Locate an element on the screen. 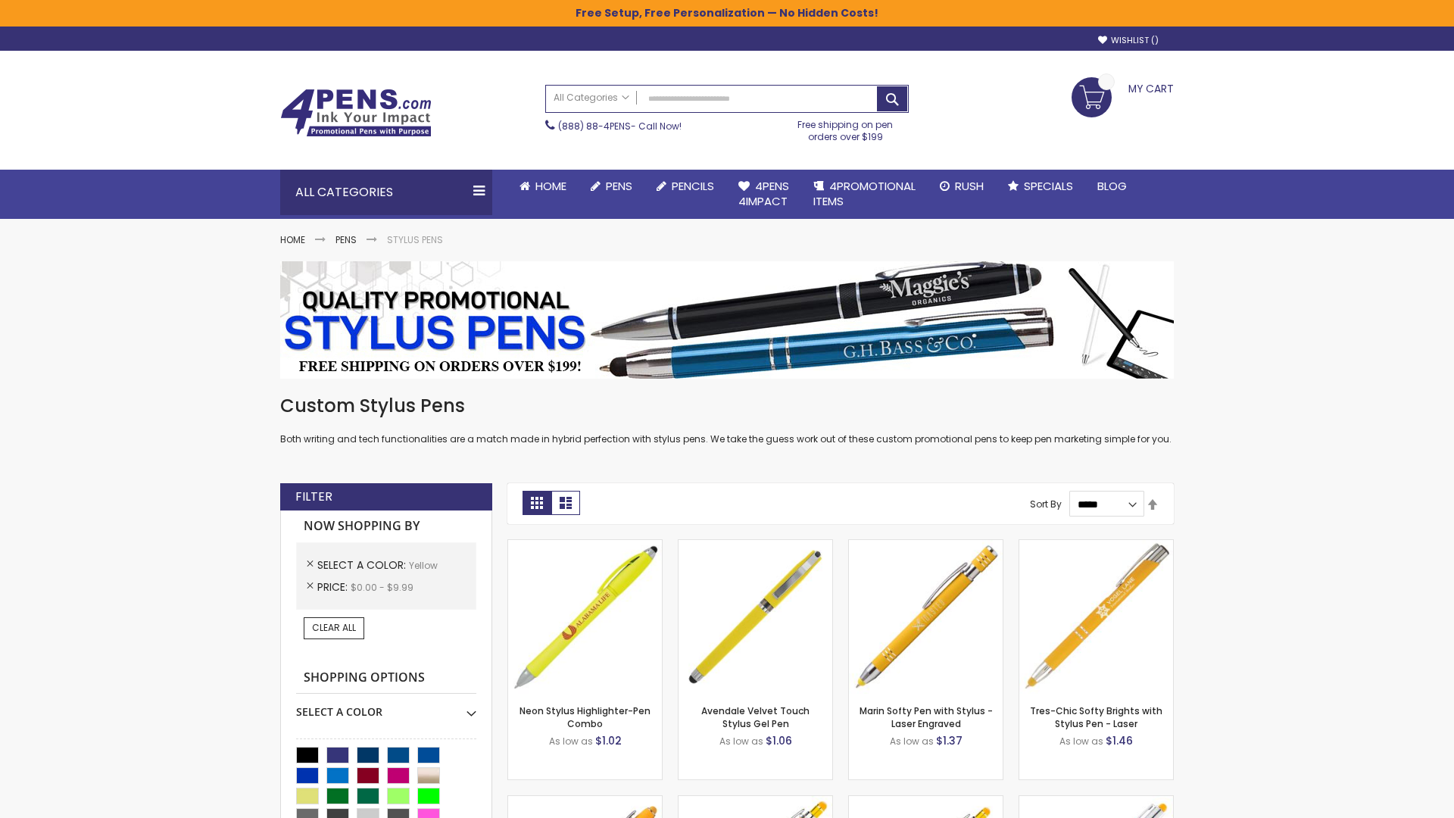 Image resolution: width=1454 pixels, height=818 pixels. a: Clear All is located at coordinates (334, 628).